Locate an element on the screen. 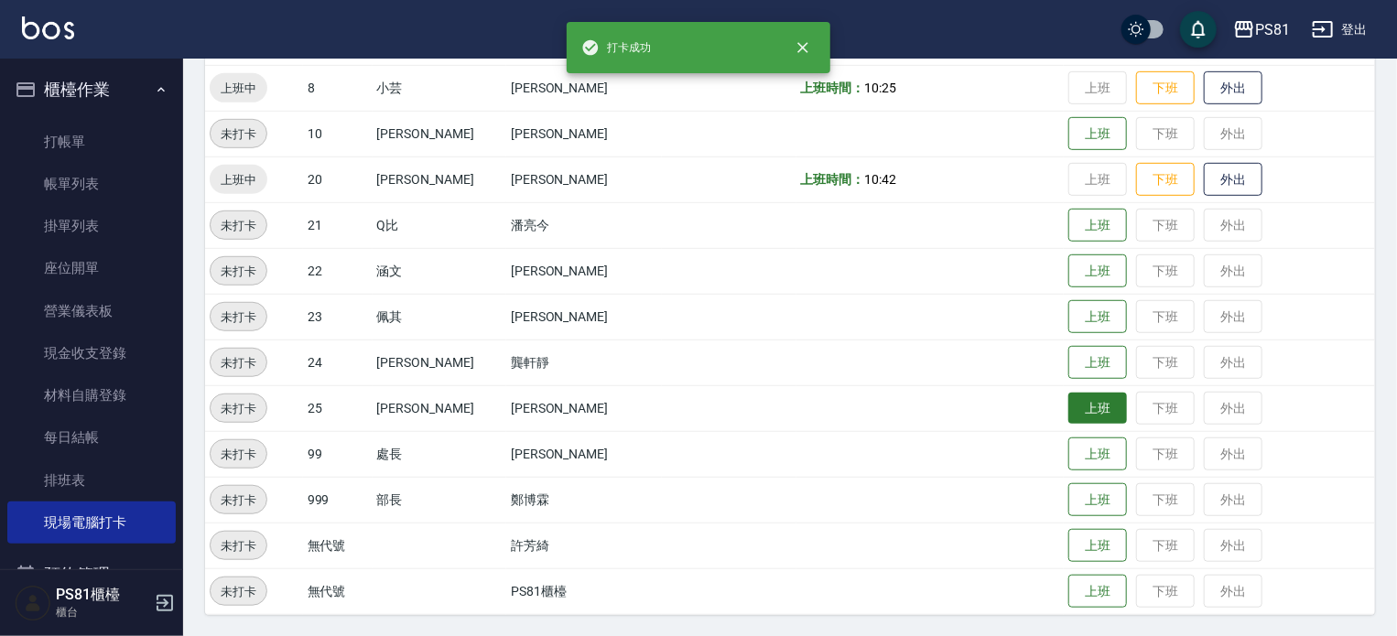 The image size is (1397, 636). span: 10:25 is located at coordinates (880, 88).